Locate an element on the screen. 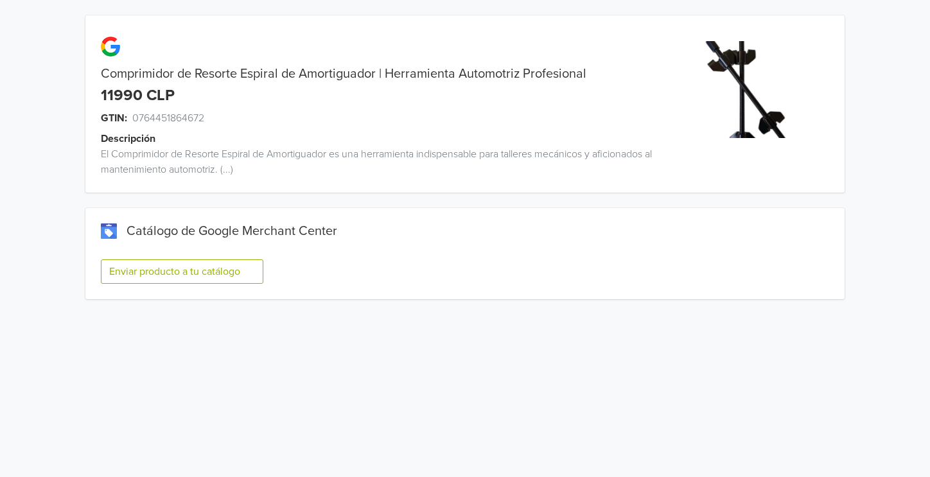  span: 0764451864672 is located at coordinates (168, 118).